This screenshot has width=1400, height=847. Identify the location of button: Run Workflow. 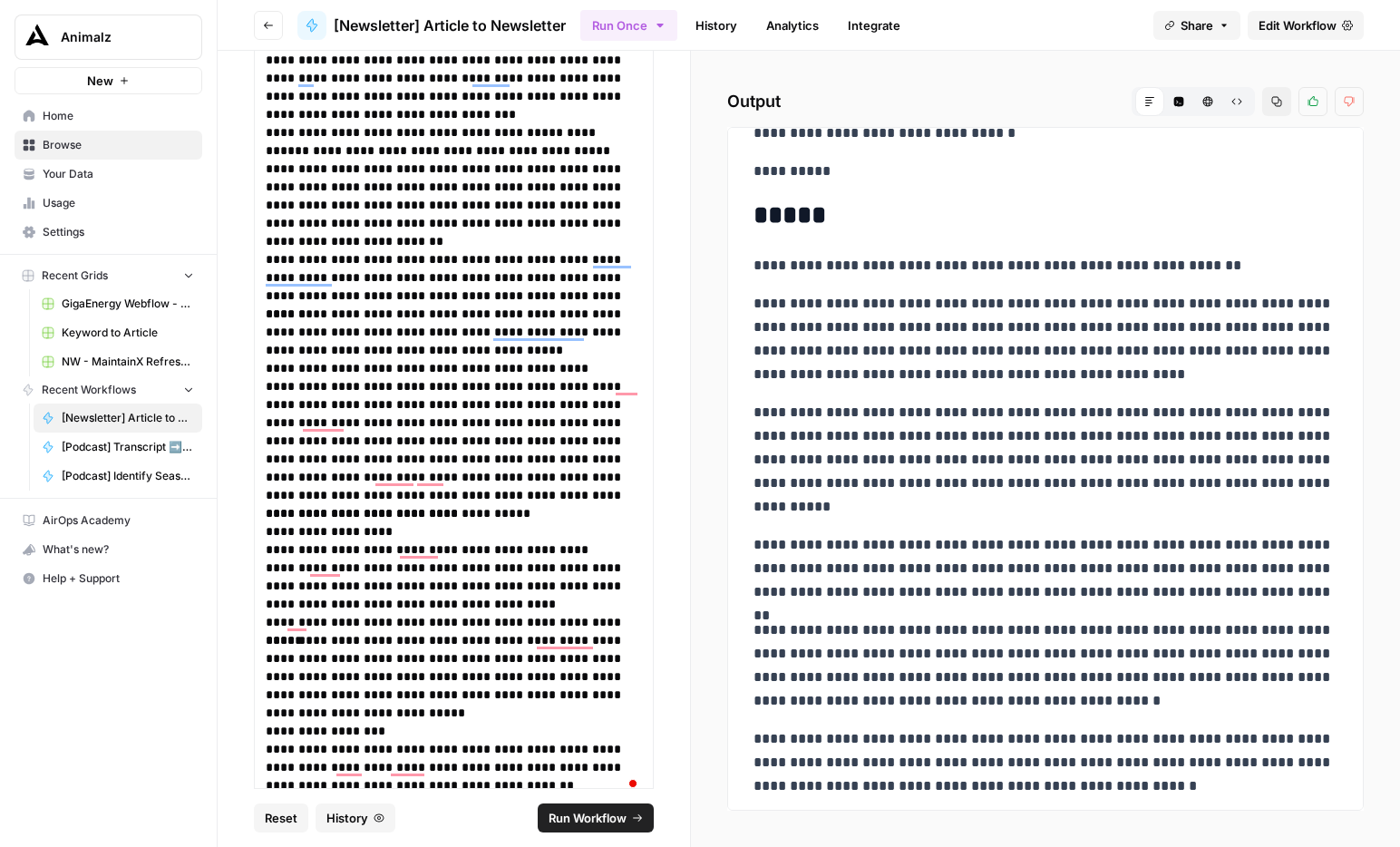
(596, 818).